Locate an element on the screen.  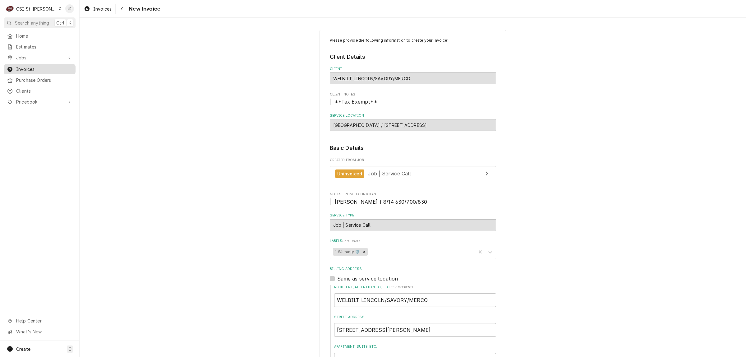
div: C is located at coordinates (10, 9).